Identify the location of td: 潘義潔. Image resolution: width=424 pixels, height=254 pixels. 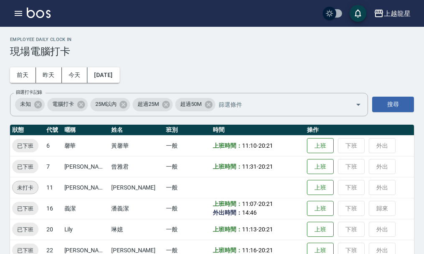
(136, 208).